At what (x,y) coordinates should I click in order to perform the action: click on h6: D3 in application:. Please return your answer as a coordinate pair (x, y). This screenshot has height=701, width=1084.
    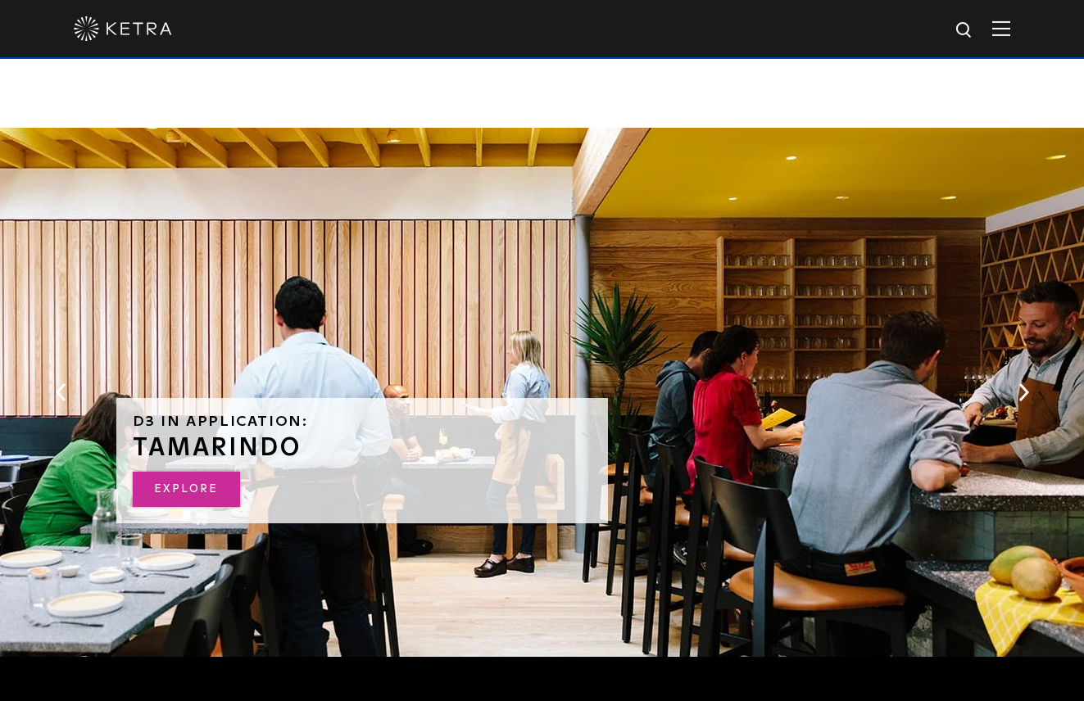
    Looking at the image, I should click on (362, 422).